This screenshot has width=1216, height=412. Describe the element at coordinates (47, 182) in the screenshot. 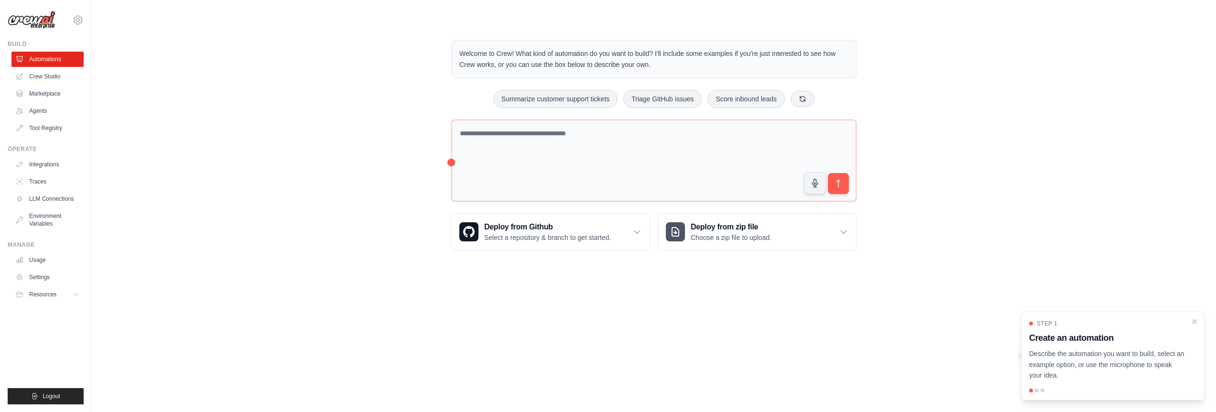

I see `a: Traces` at that location.